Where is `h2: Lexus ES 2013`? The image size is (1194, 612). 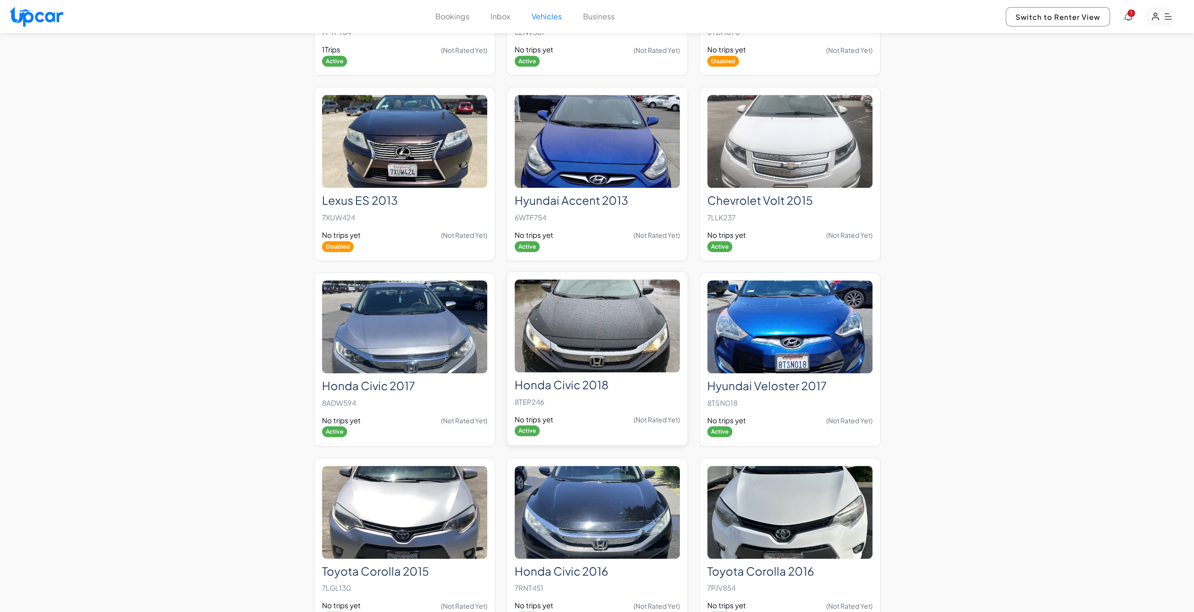
h2: Lexus ES 2013 is located at coordinates (405, 200).